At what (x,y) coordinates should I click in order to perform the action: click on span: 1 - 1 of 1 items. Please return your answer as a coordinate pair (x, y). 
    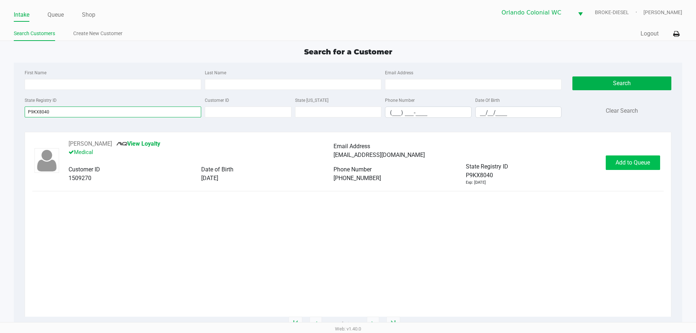
    Looking at the image, I should click on (344, 324).